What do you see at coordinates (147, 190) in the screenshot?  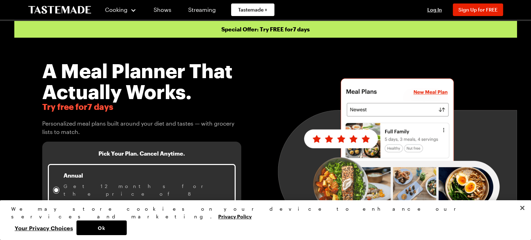 I see `span: Get 12 months for the price of 8` at bounding box center [147, 190].